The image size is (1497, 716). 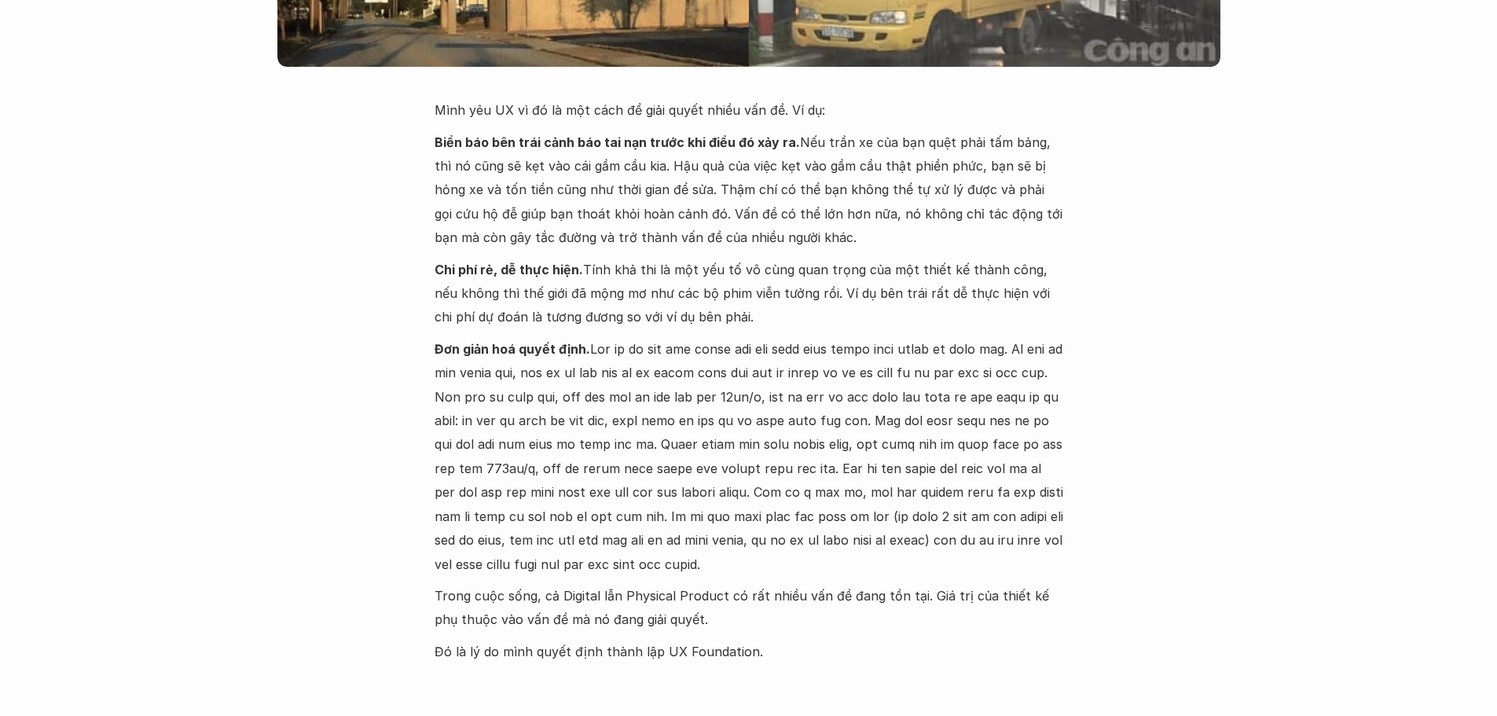 What do you see at coordinates (749, 293) in the screenshot?
I see `p: Tính khả thi là một yếu tố vô cùng quan trọng của một thiết kế thành công, nếu không thì thế giới...` at bounding box center [749, 293].